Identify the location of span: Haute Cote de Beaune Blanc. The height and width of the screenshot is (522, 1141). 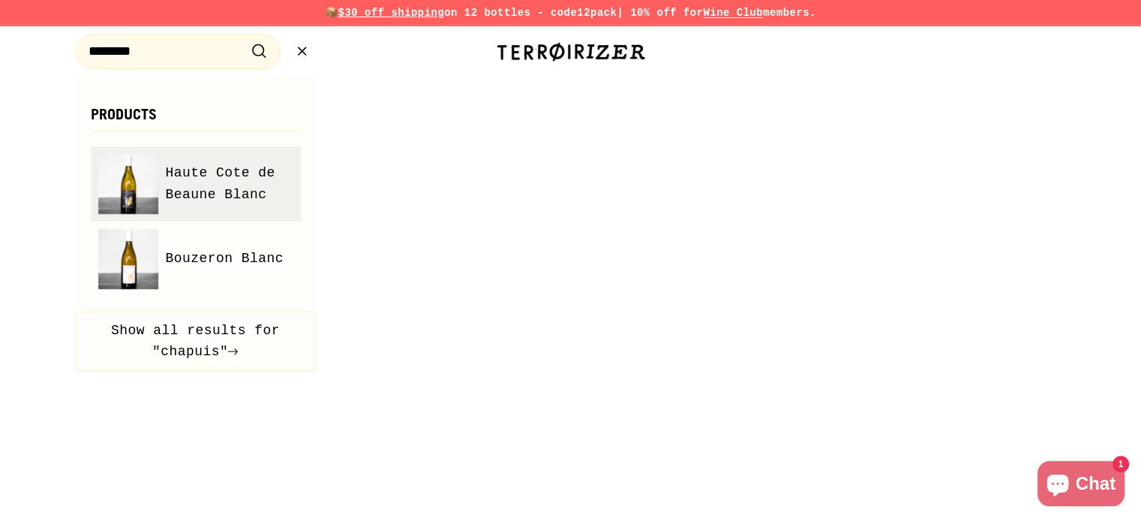
(230, 184).